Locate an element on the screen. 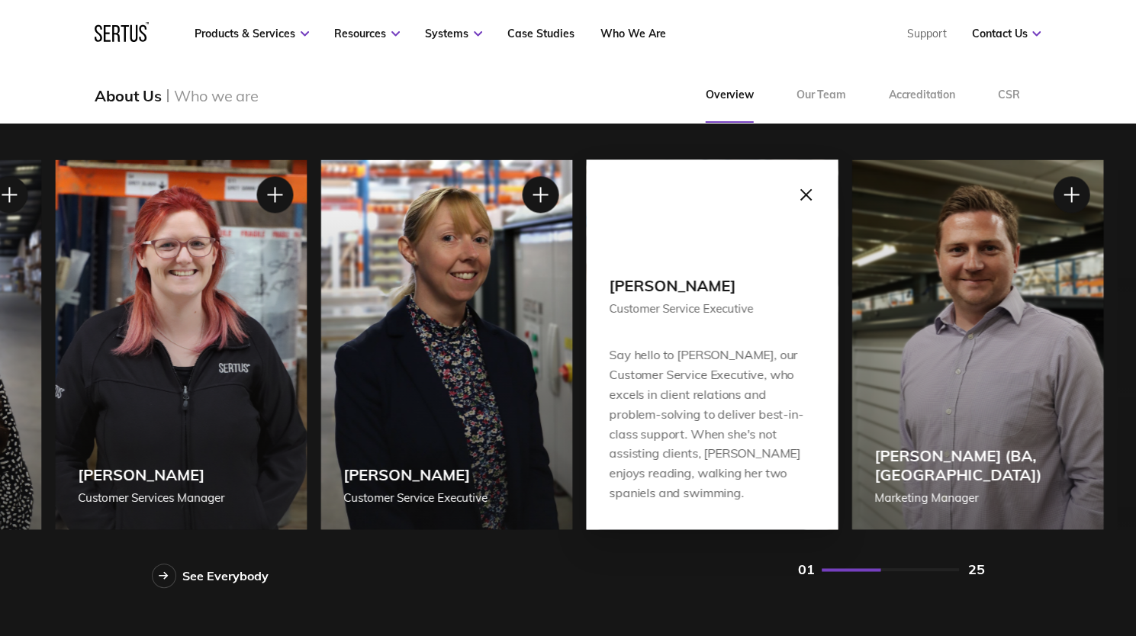  a: Contact Us is located at coordinates (1005, 34).